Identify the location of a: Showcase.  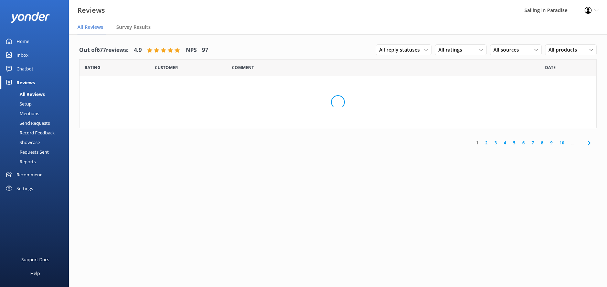
(36, 142).